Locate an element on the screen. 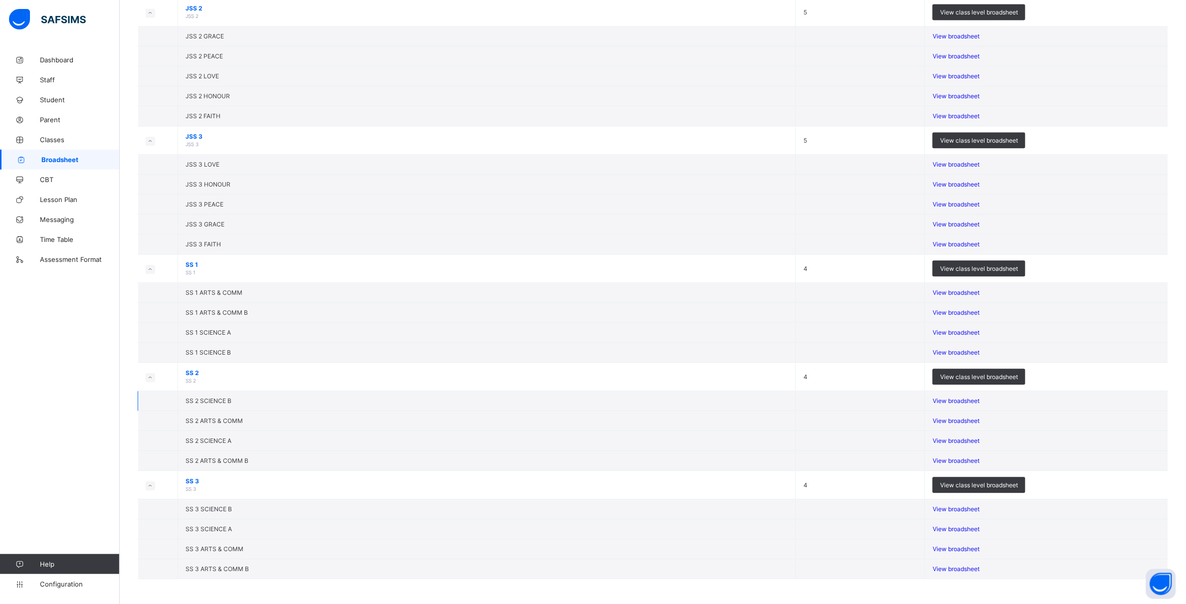 This screenshot has width=1186, height=604. span: JSS 2 LOVE is located at coordinates (202, 76).